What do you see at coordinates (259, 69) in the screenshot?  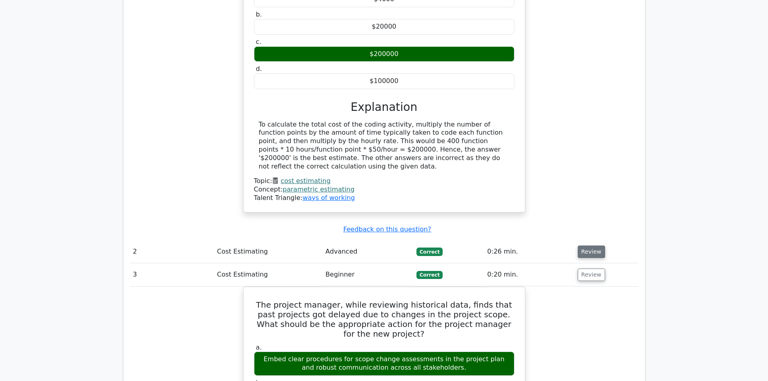 I see `span: d.` at bounding box center [259, 69].